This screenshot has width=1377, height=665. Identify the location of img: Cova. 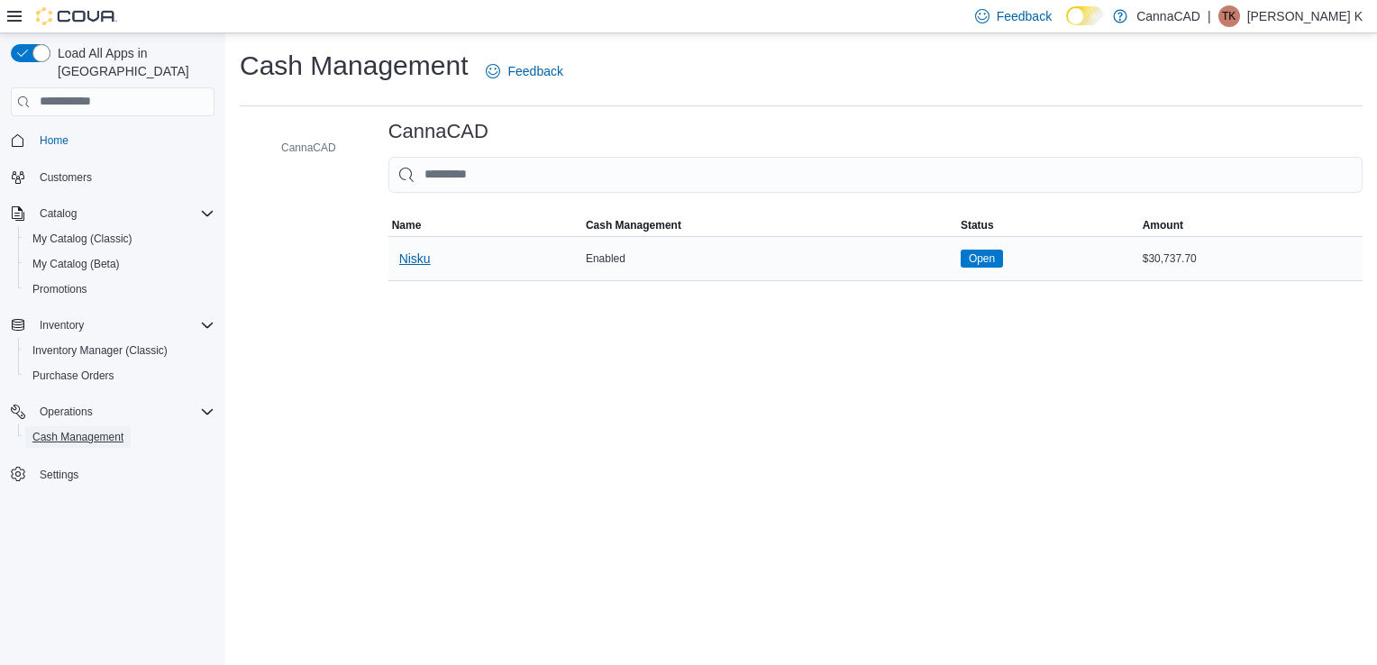
(77, 16).